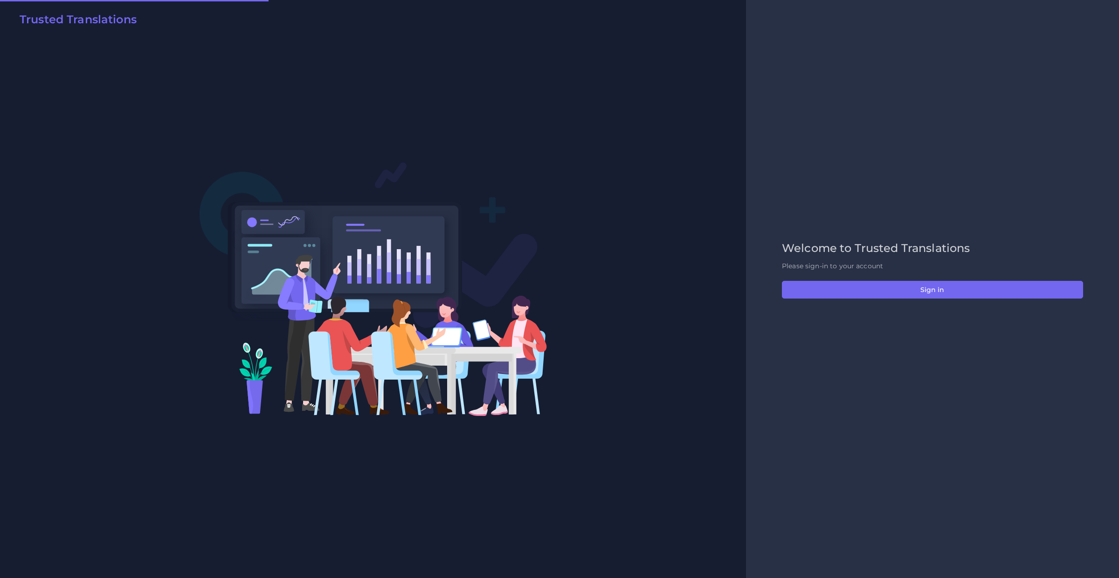 Image resolution: width=1119 pixels, height=578 pixels. I want to click on a: Sign in, so click(932, 290).